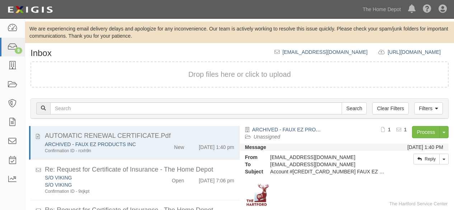  I want to click on strong: Subject, so click(252, 172).